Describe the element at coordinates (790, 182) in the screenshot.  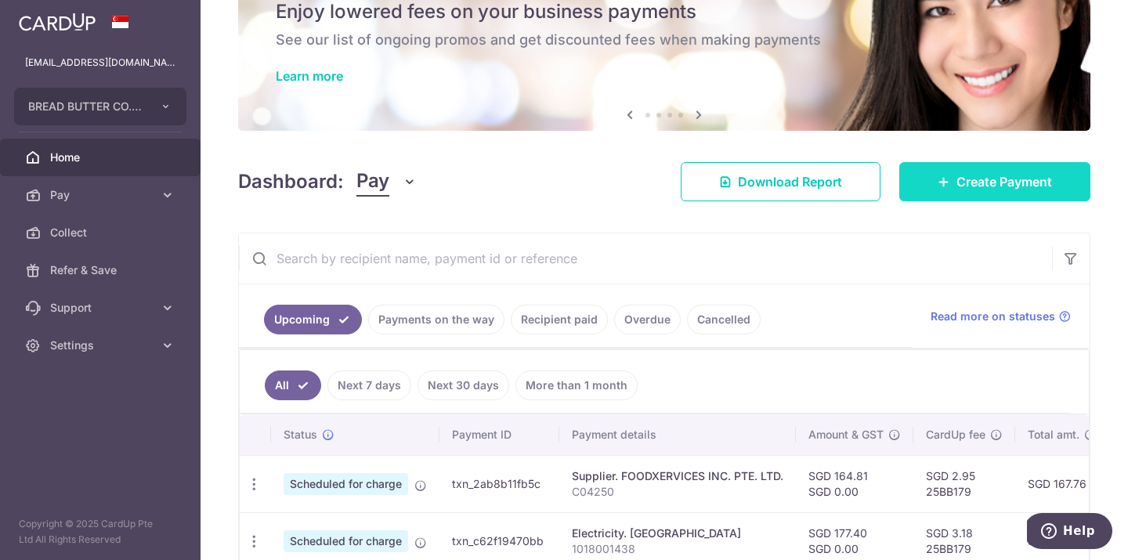
I see `span: Download Report` at that location.